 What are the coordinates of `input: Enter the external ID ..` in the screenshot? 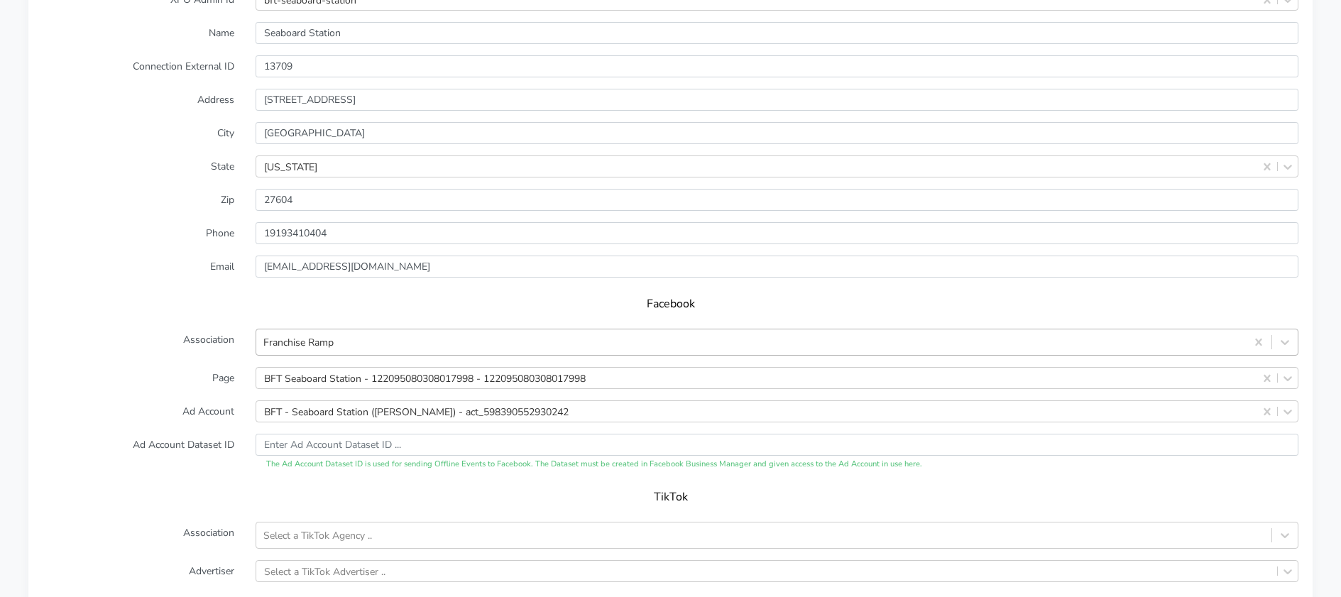 It's located at (776, 66).